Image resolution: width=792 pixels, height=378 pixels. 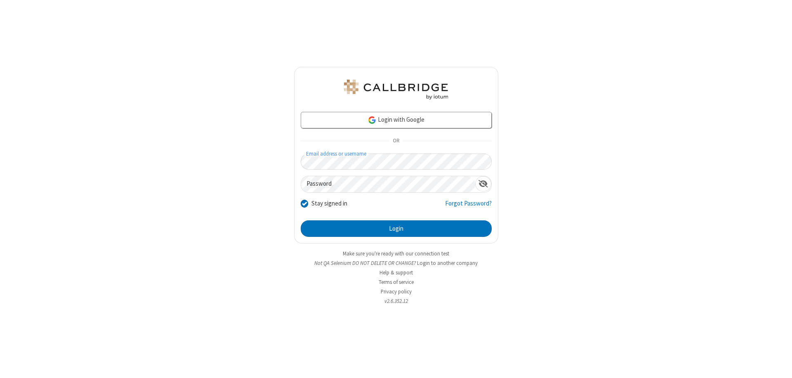 What do you see at coordinates (396, 291) in the screenshot?
I see `a: Privacy policy` at bounding box center [396, 291].